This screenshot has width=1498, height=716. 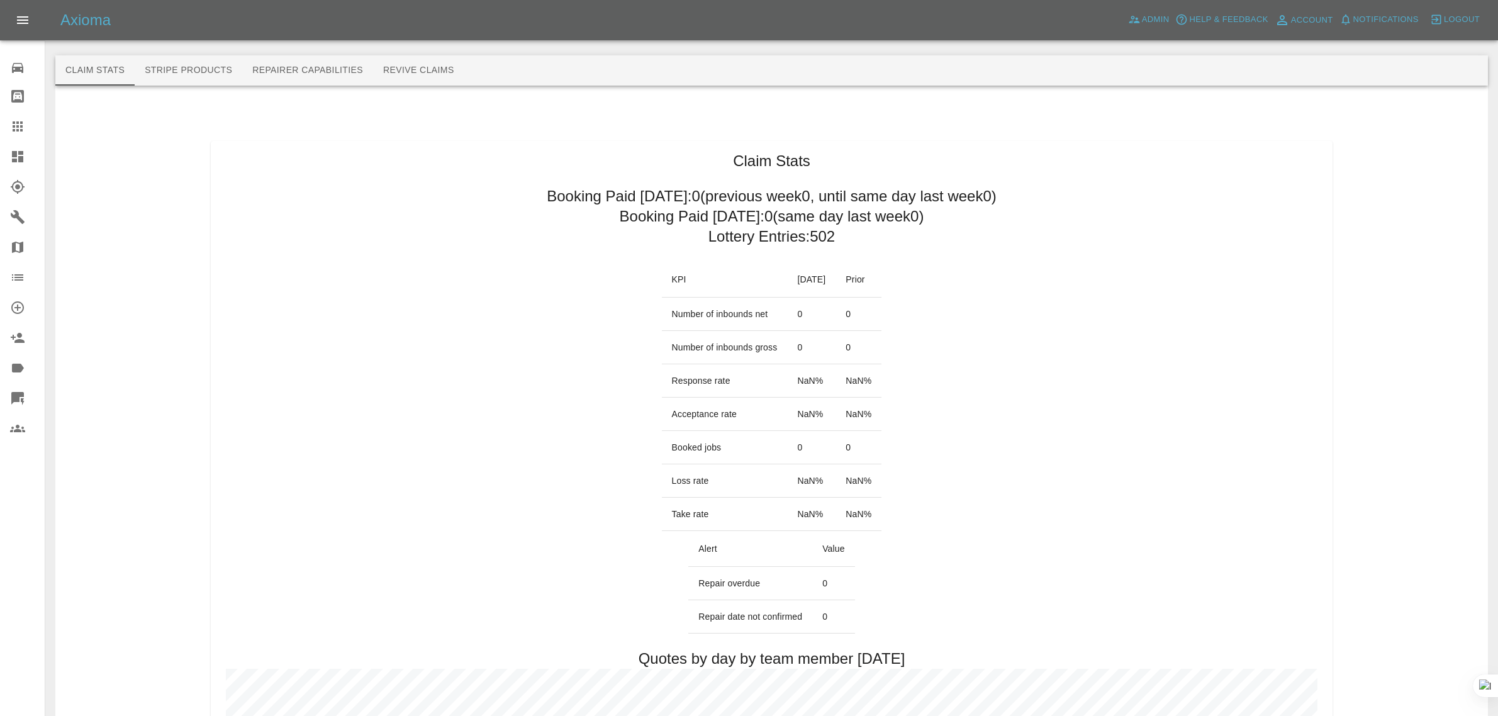 I want to click on button: Revive Claims, so click(x=418, y=70).